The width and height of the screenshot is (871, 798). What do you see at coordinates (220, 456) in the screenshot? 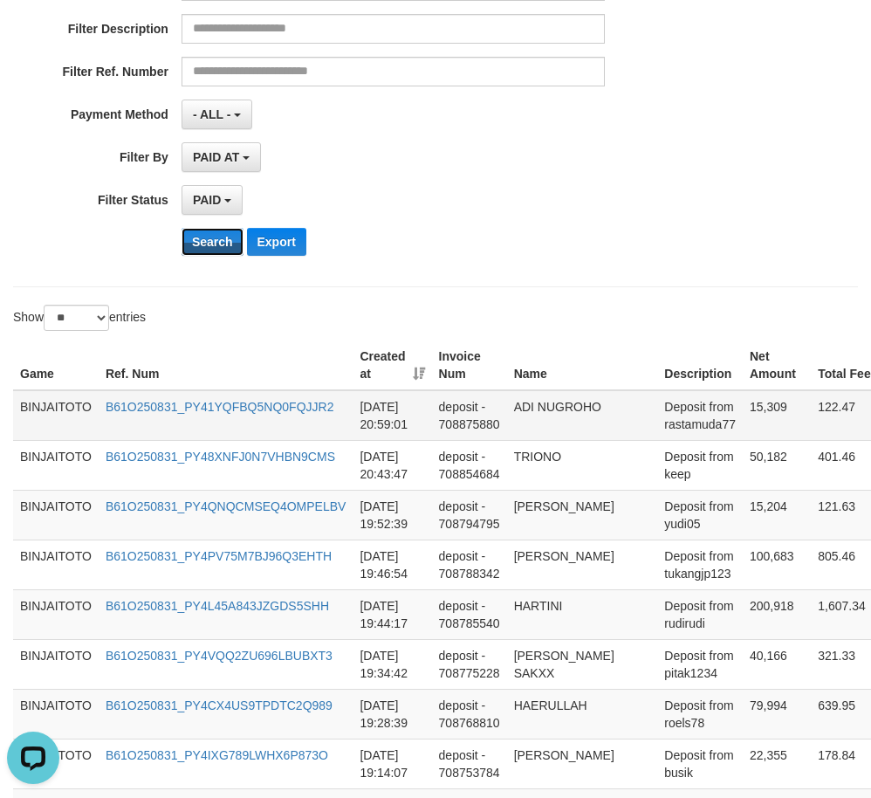
I see `a: B61O250831_PY48XNFJ0N7VHBN9CMS` at bounding box center [220, 456].